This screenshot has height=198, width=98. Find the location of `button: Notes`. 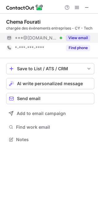

button: Notes is located at coordinates (50, 139).